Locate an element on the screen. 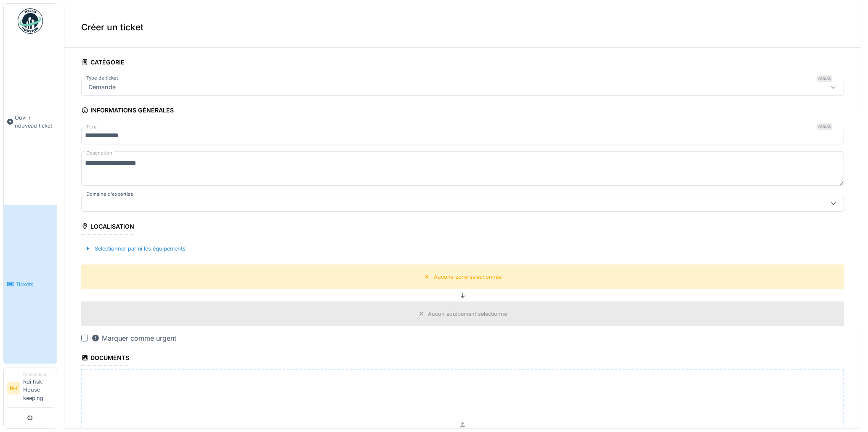 The height and width of the screenshot is (432, 868). span: Tickets is located at coordinates (35, 284).